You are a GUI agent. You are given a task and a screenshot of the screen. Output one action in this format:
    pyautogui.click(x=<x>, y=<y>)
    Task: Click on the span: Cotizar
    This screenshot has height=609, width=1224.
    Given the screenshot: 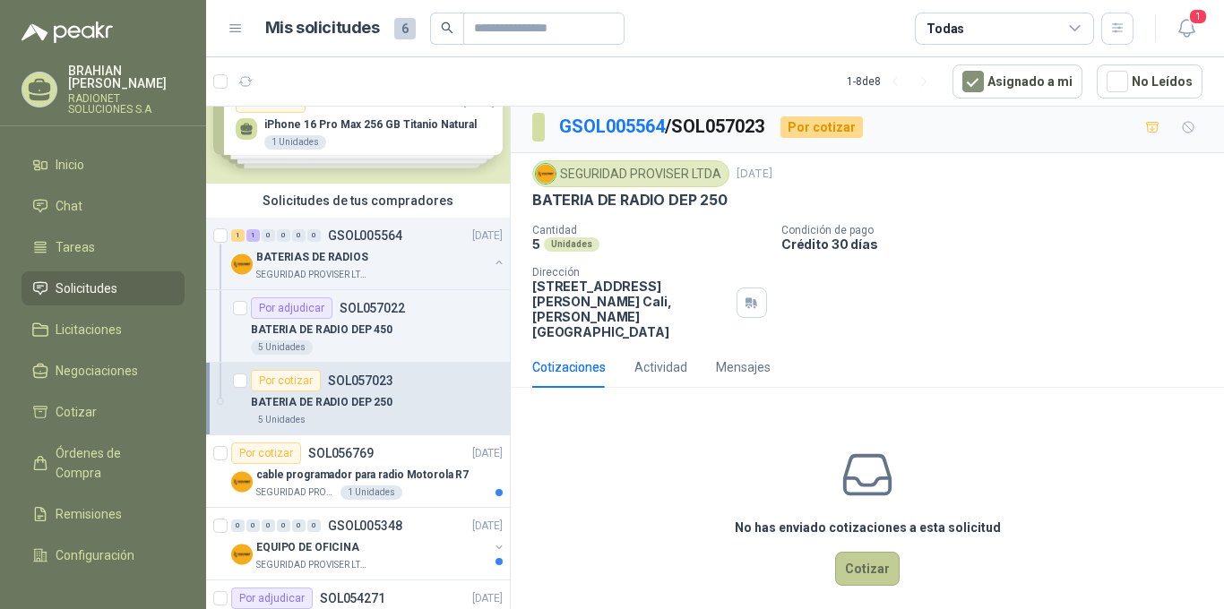 What is the action you would take?
    pyautogui.click(x=76, y=412)
    